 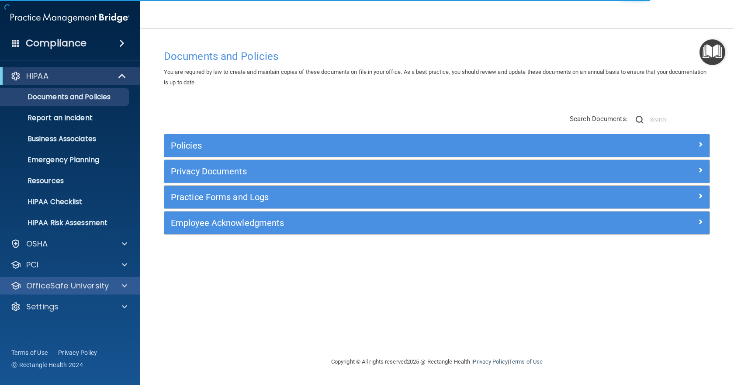 I want to click on a: Employee Acknowledgments, so click(x=437, y=223).